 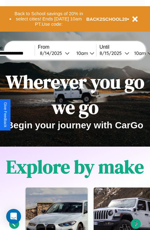 I want to click on button: 8/14/2025, so click(x=55, y=53).